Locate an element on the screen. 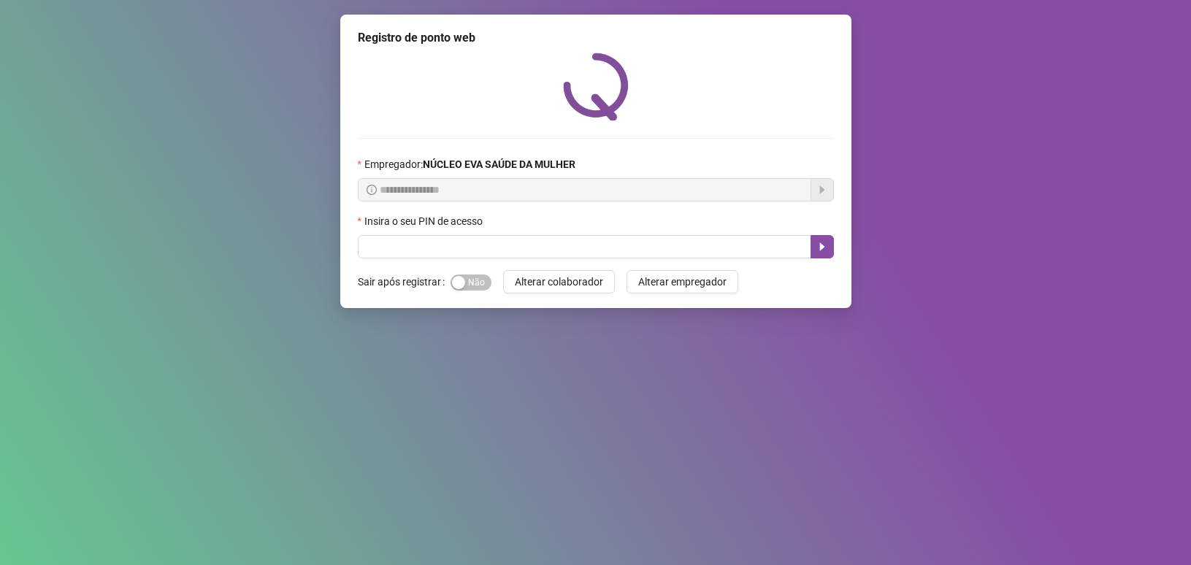  button: Alterar colaborador is located at coordinates (559, 282).